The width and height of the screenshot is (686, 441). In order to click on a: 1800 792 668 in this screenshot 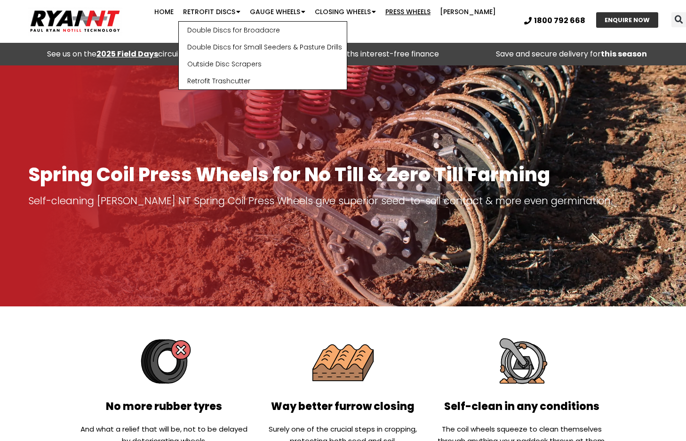, I will do `click(555, 21)`.